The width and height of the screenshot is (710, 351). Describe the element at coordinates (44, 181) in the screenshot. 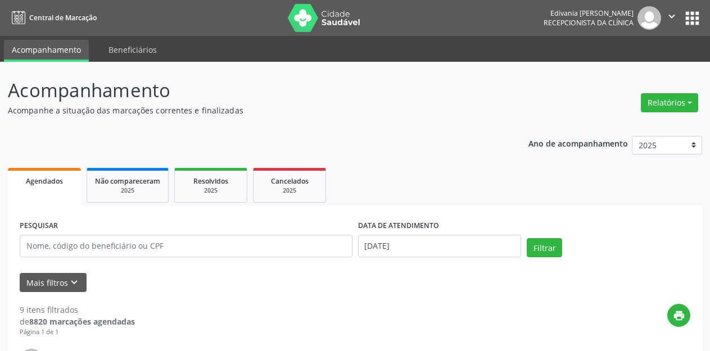

I see `span: Agendados` at that location.